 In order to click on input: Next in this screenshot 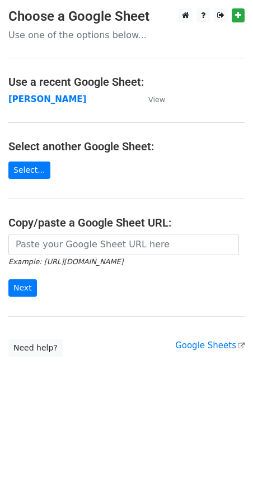, I will do `click(22, 287)`.